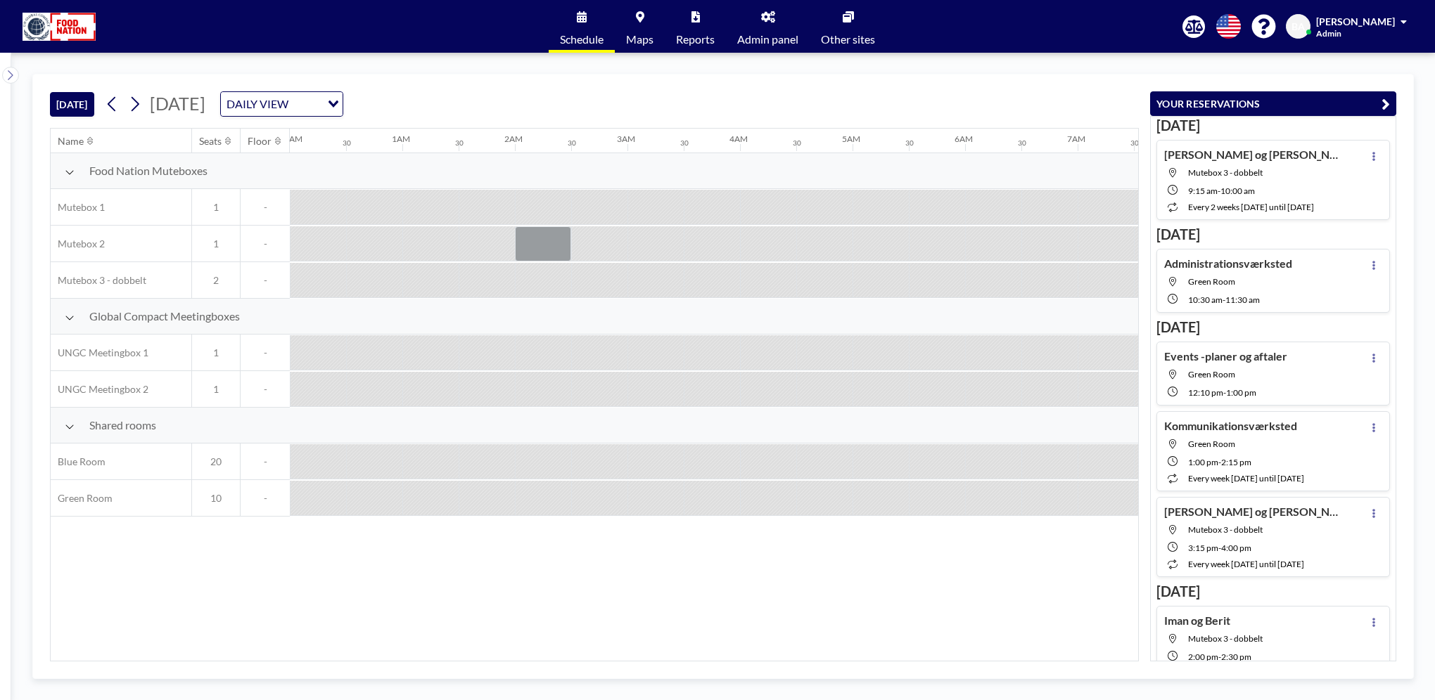 This screenshot has width=1435, height=700. Describe the element at coordinates (582, 39) in the screenshot. I see `span: Schedule` at that location.